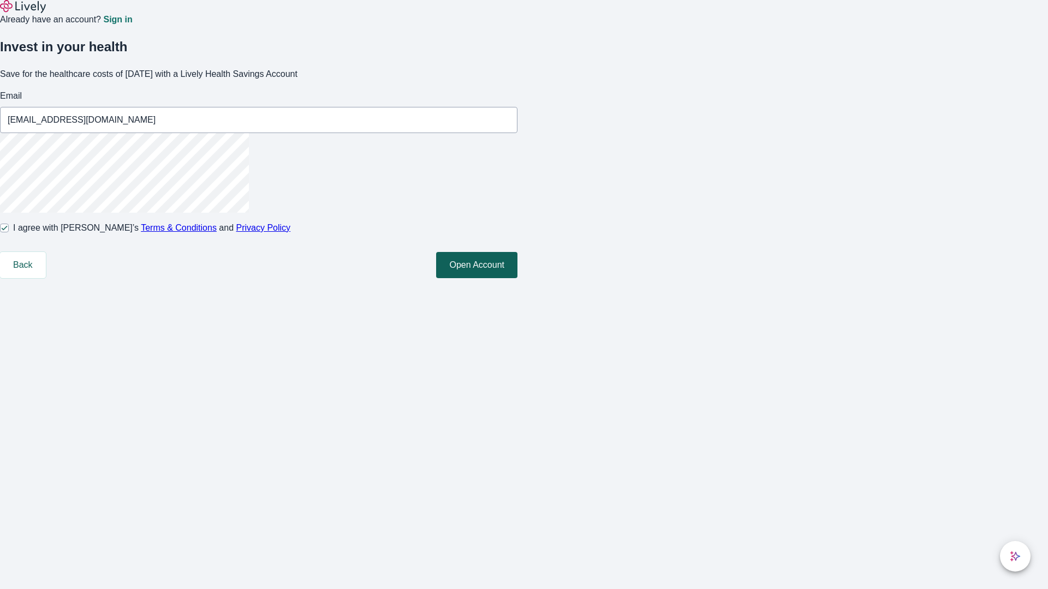 The height and width of the screenshot is (589, 1048). Describe the element at coordinates (178, 228) in the screenshot. I see `a: Terms & Conditions` at that location.